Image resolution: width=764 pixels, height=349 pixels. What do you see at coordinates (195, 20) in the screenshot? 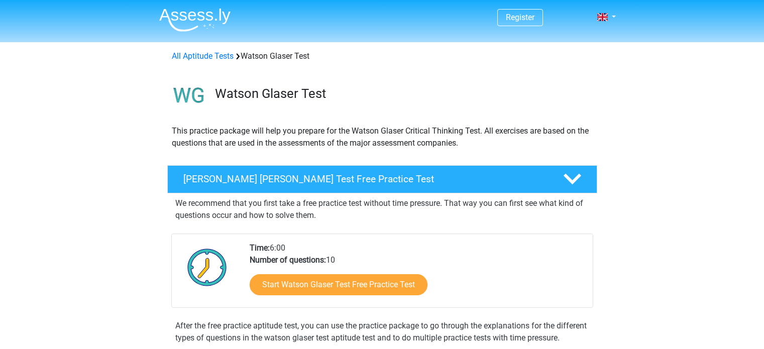
I see `img: Assessly` at bounding box center [195, 20].